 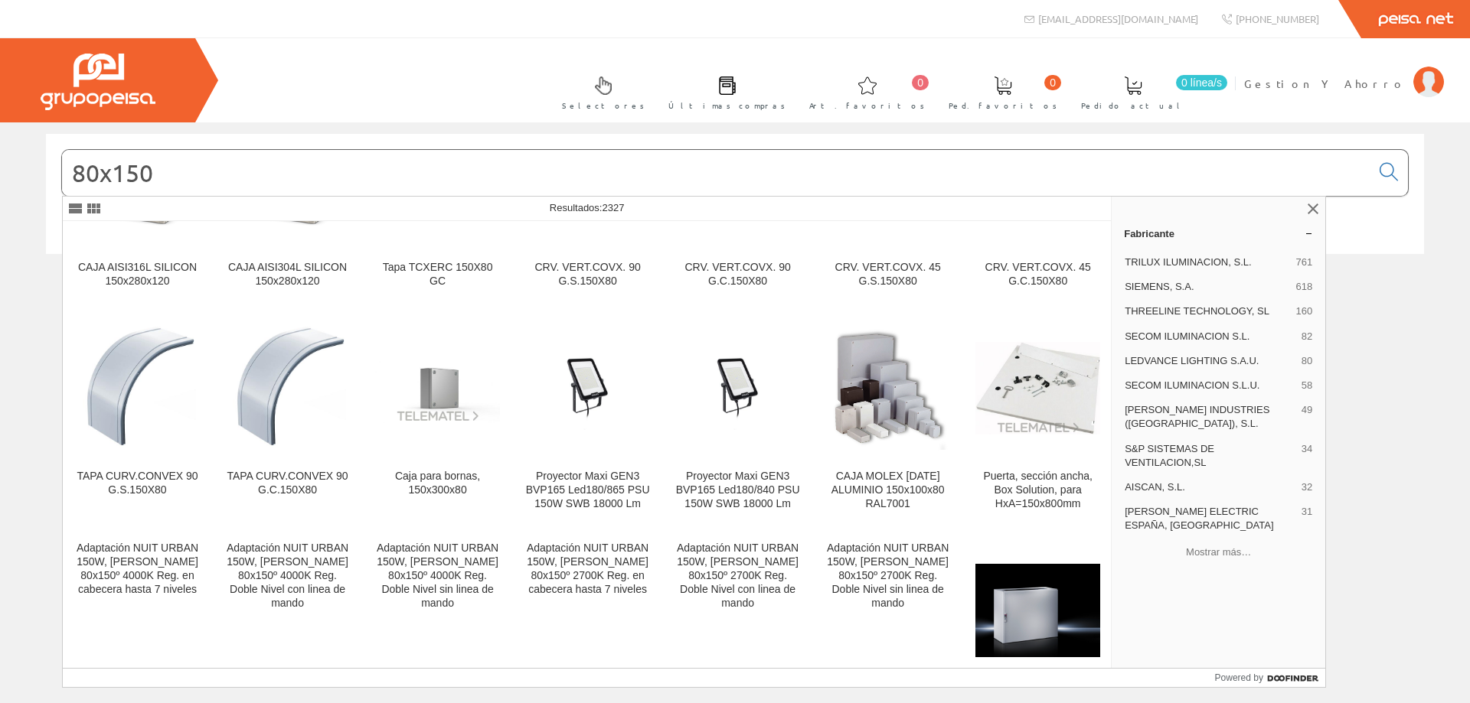 What do you see at coordinates (1304, 263) in the screenshot?
I see `span: 761` at bounding box center [1304, 263].